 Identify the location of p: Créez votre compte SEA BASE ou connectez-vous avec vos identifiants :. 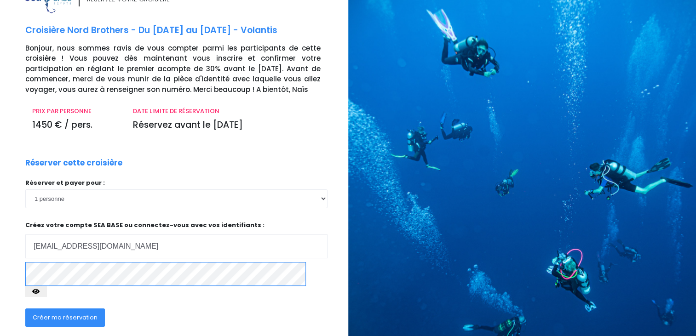
(176, 240).